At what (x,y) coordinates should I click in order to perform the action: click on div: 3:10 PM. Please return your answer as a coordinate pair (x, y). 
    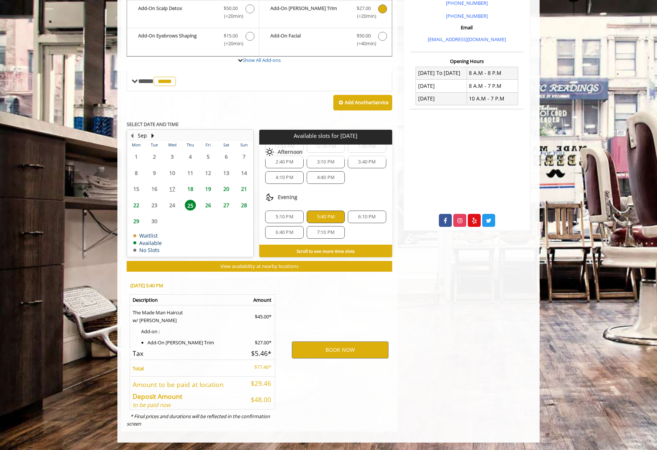
    Looking at the image, I should click on (326, 162).